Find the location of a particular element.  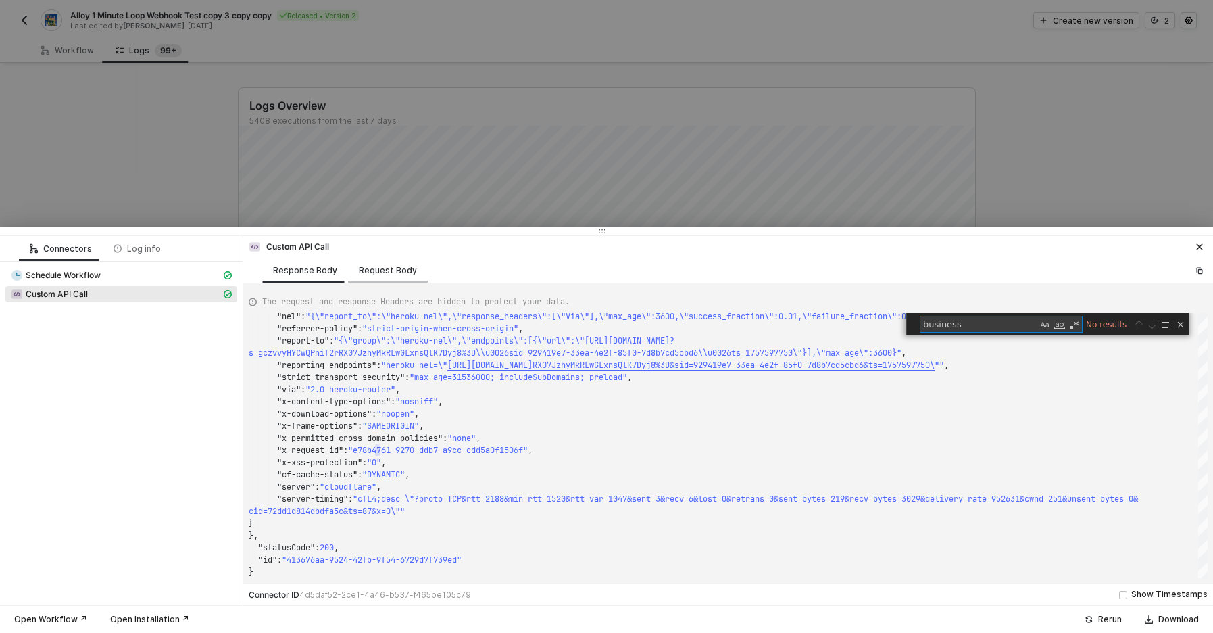

div: No results is located at coordinates (1108, 324).